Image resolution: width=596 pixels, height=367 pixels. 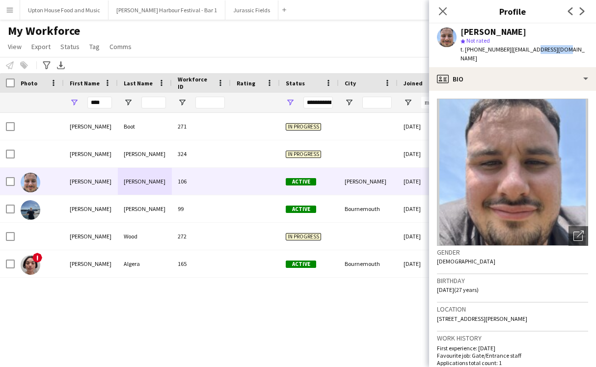 I want to click on div: Bio, so click(x=513, y=79).